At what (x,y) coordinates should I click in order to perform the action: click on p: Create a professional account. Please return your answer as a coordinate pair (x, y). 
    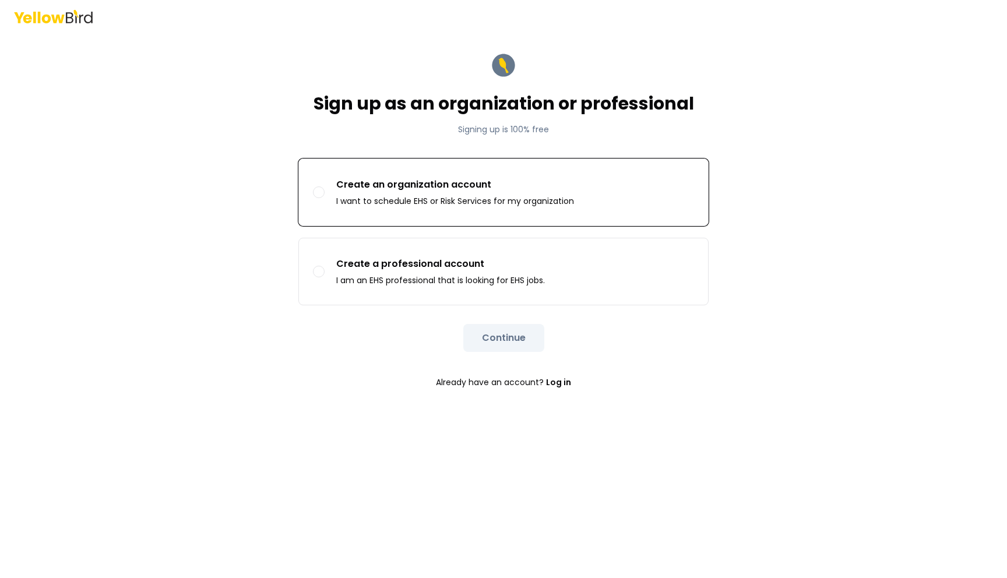
    Looking at the image, I should click on (441, 264).